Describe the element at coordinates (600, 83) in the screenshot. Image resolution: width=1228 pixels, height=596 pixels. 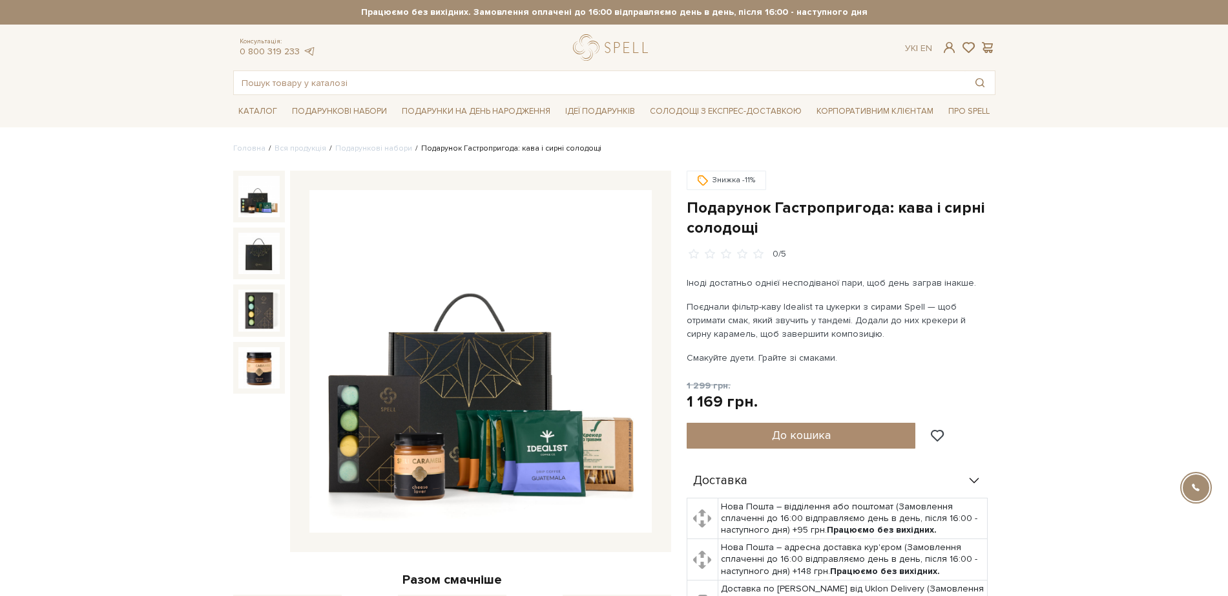
I see `input: Пошук товару у каталозі` at that location.